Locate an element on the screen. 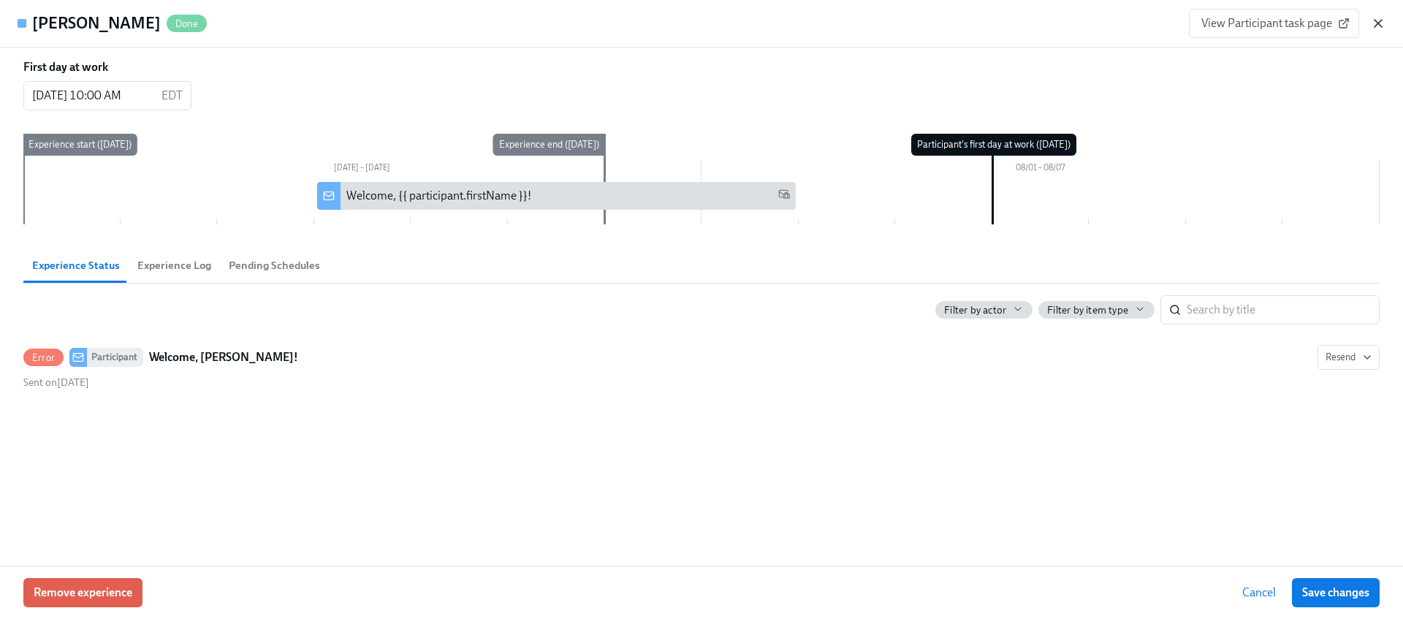  span: Experience Status is located at coordinates (76, 265).